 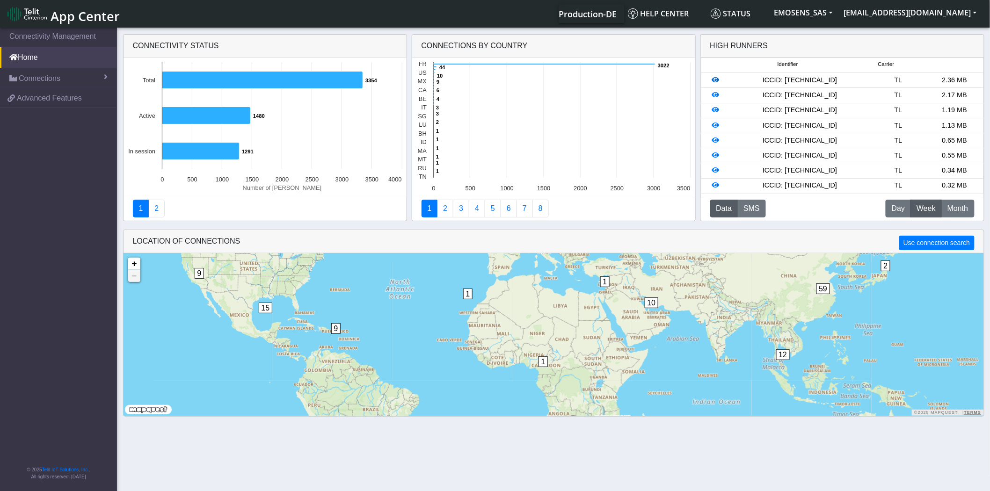 I want to click on span: 12, so click(x=784, y=355).